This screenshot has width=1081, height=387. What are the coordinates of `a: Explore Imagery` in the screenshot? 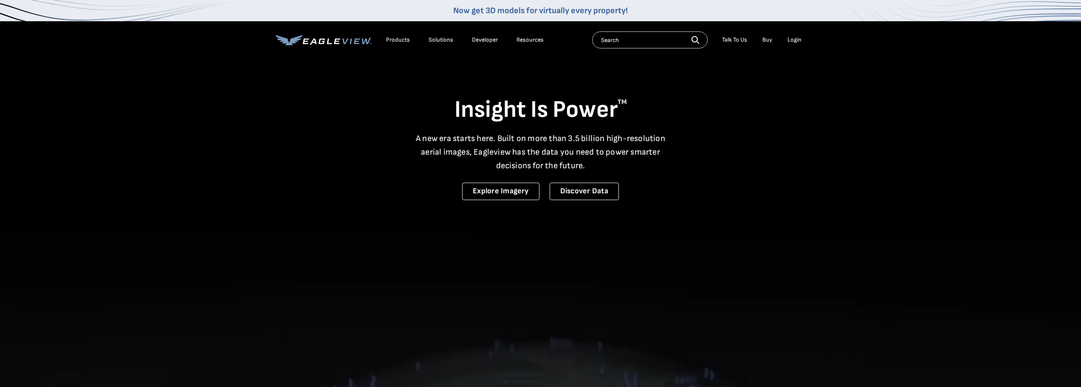 It's located at (501, 191).